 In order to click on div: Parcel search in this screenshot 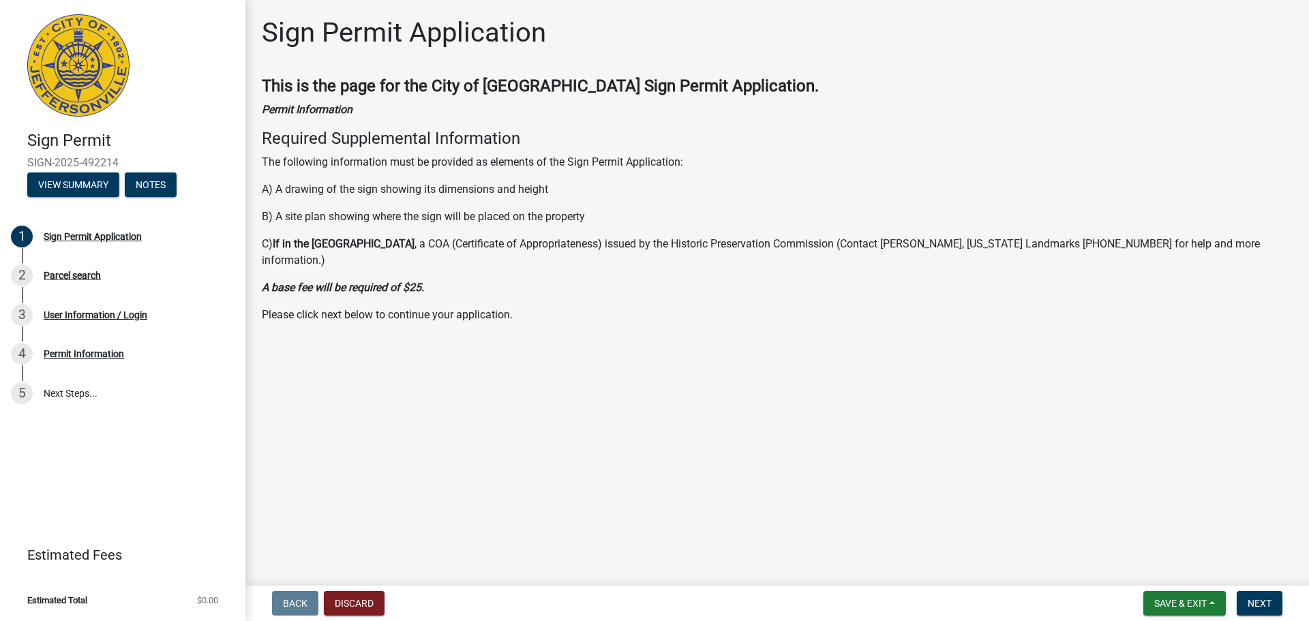, I will do `click(72, 275)`.